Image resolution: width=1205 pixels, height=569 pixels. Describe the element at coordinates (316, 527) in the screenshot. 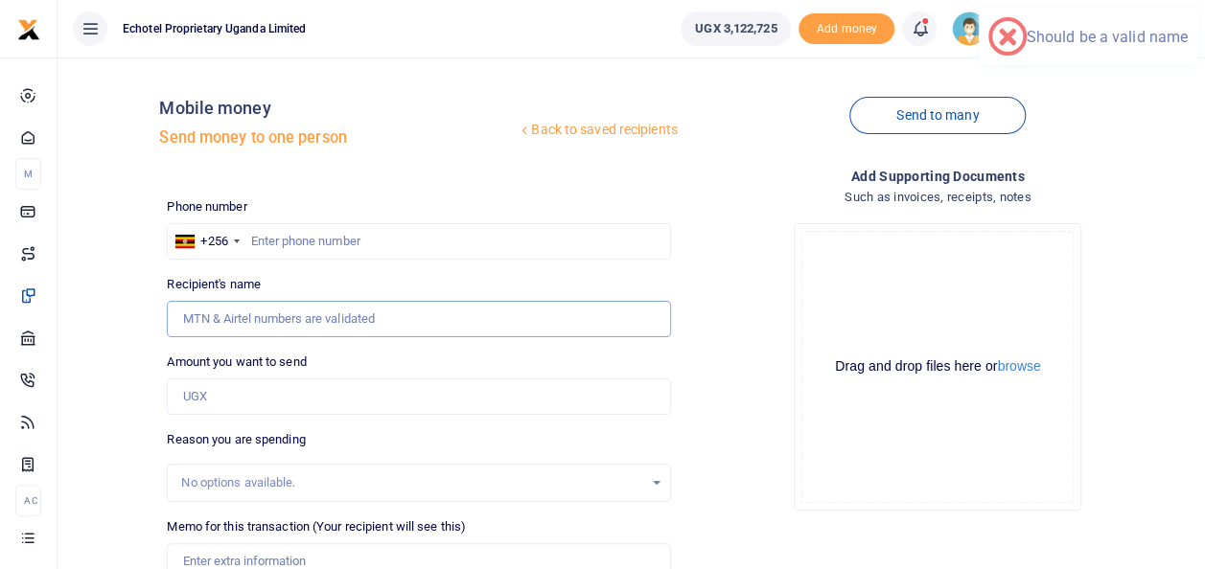

I see `label: Memo for this transaction (Your recipient will see this)` at that location.